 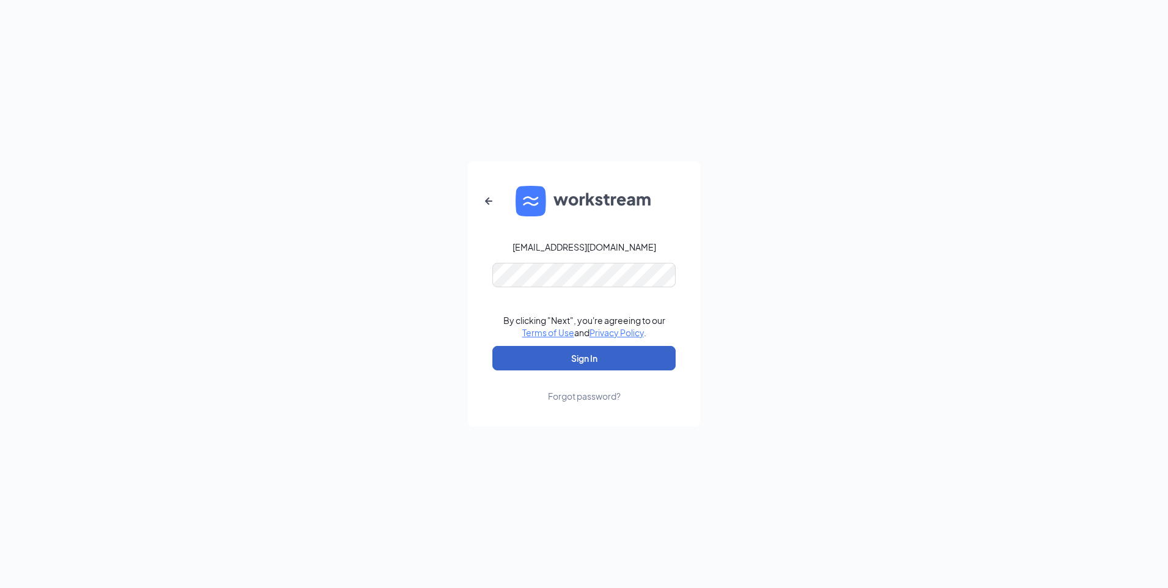 I want to click on button: Sign In, so click(x=584, y=358).